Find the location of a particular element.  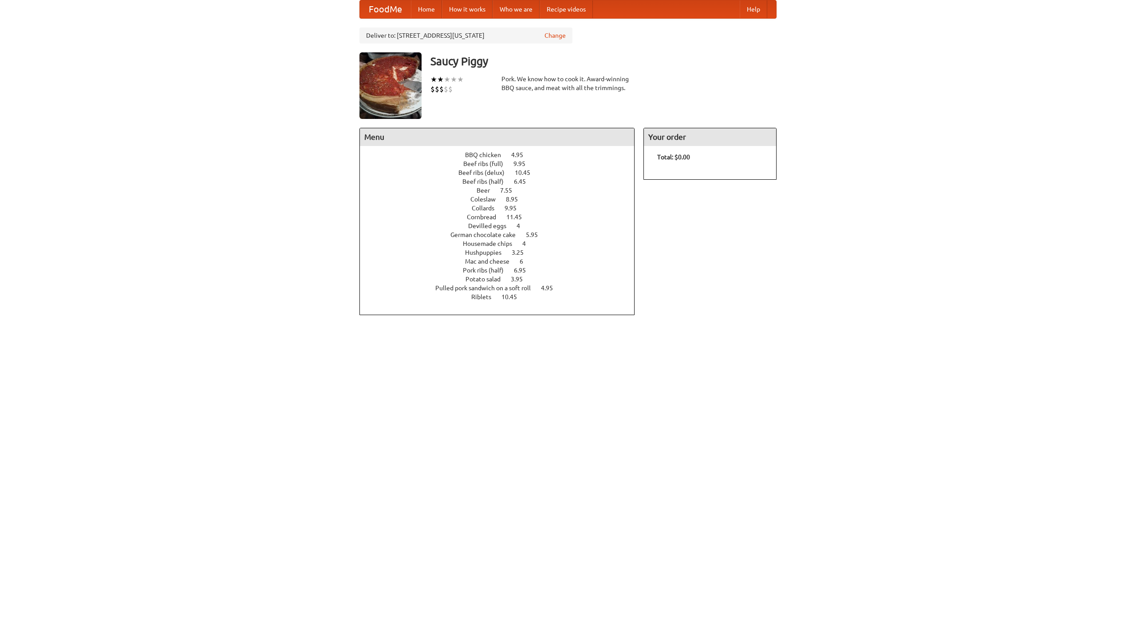

span: Hushpuppies is located at coordinates (488, 253).